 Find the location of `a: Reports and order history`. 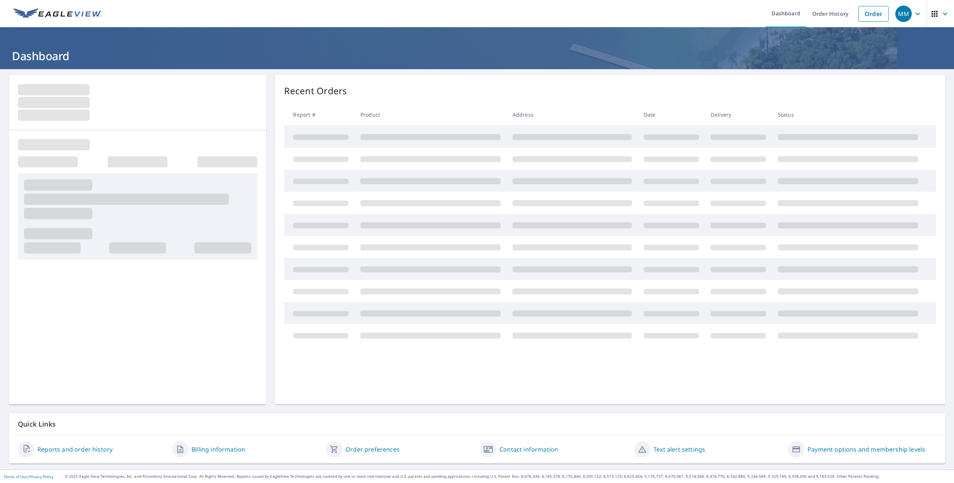

a: Reports and order history is located at coordinates (75, 450).